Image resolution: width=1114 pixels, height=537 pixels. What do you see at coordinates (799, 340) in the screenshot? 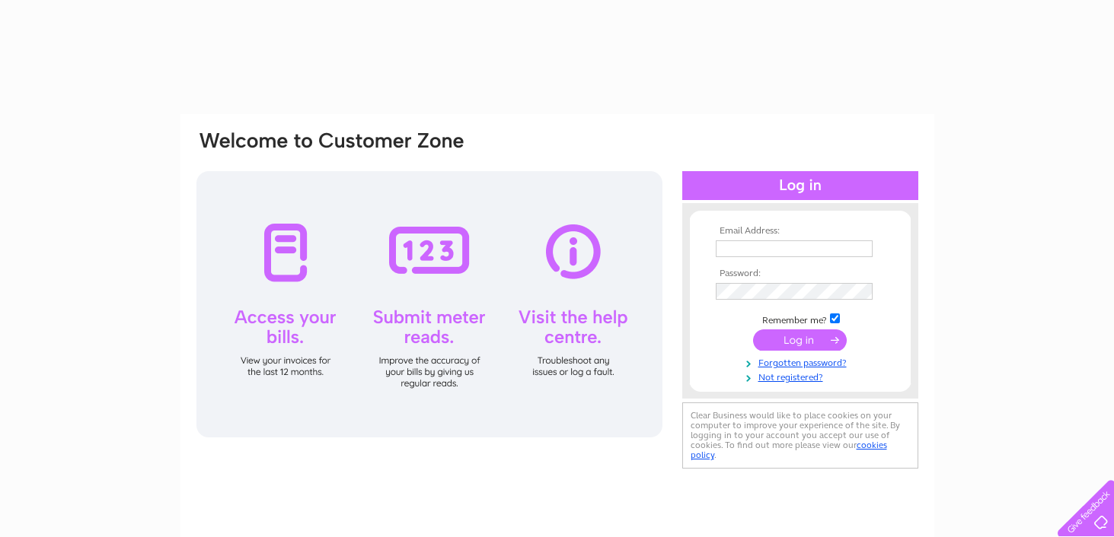
I see `input: Submit` at bounding box center [799, 340].